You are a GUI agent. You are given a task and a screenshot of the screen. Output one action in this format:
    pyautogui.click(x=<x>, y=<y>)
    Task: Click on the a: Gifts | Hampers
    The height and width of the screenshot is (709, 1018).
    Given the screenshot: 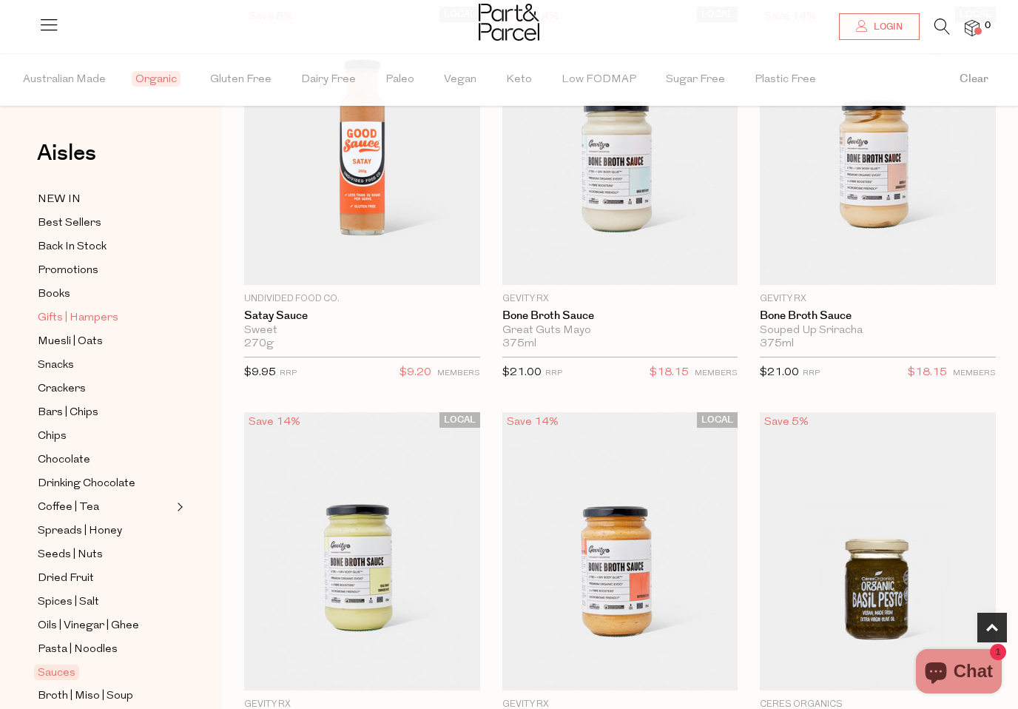 What is the action you would take?
    pyautogui.click(x=105, y=318)
    